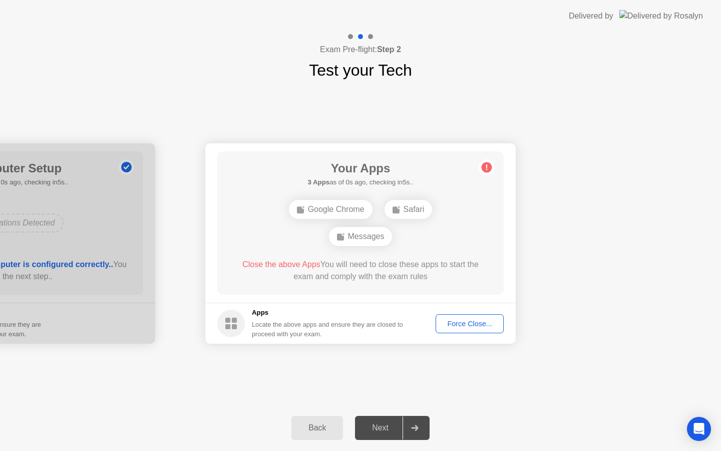 This screenshot has height=451, width=721. I want to click on div: Locate the above apps and ensure they are closed to proceed with your exam., so click(328, 329).